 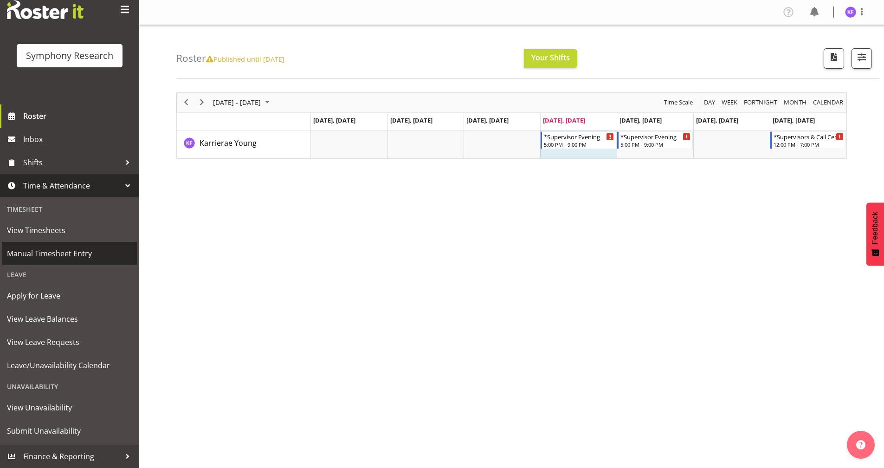 What do you see at coordinates (243, 102) in the screenshot?
I see `button: October 2025` at bounding box center [243, 102].